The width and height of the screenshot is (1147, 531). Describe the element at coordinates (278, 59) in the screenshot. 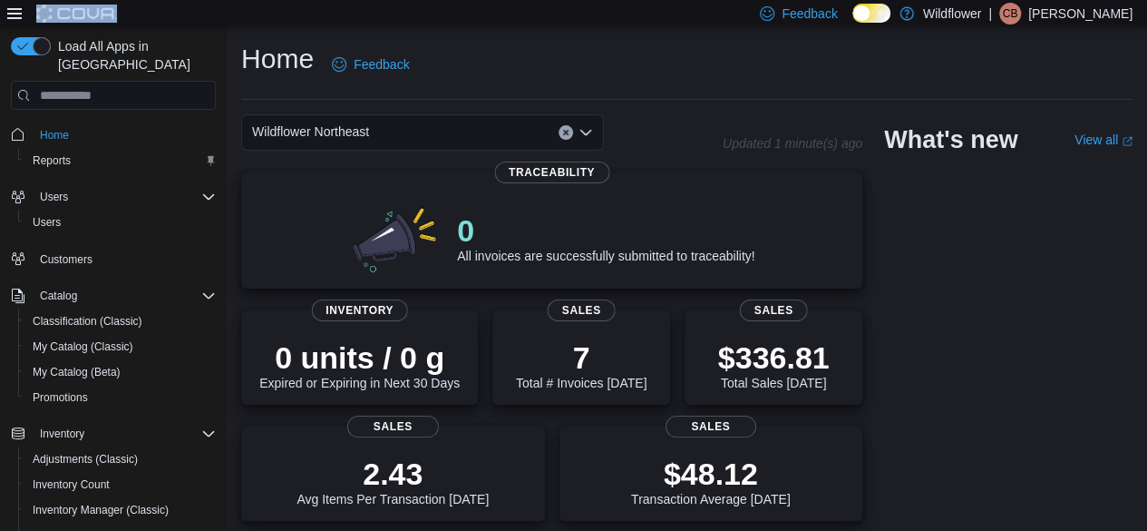

I see `h1: Home` at that location.